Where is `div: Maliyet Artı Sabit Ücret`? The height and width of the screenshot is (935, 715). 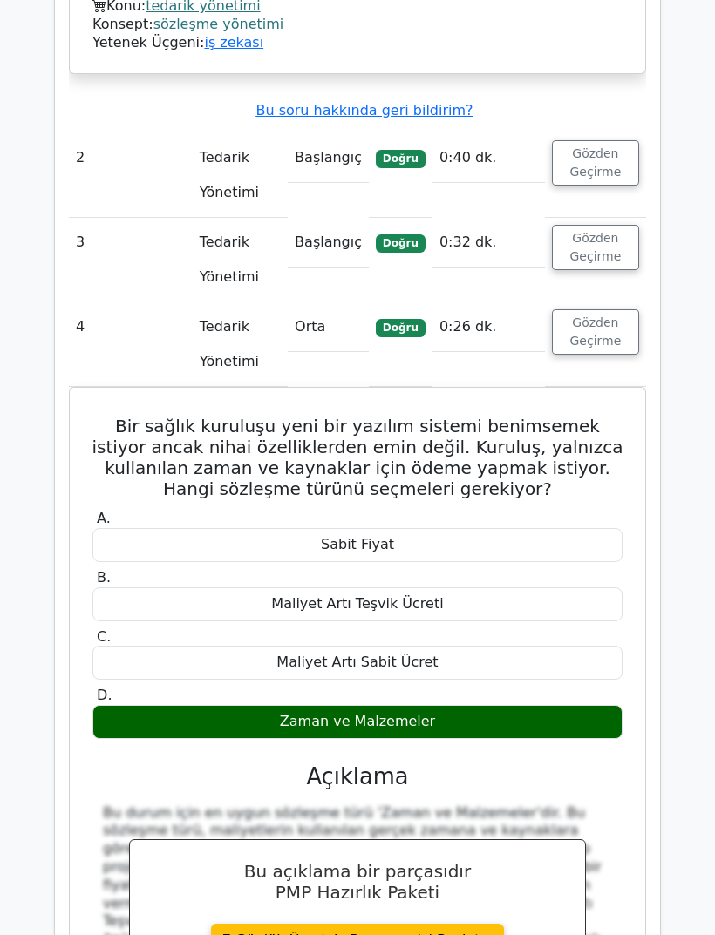 div: Maliyet Artı Sabit Ücret is located at coordinates (357, 663).